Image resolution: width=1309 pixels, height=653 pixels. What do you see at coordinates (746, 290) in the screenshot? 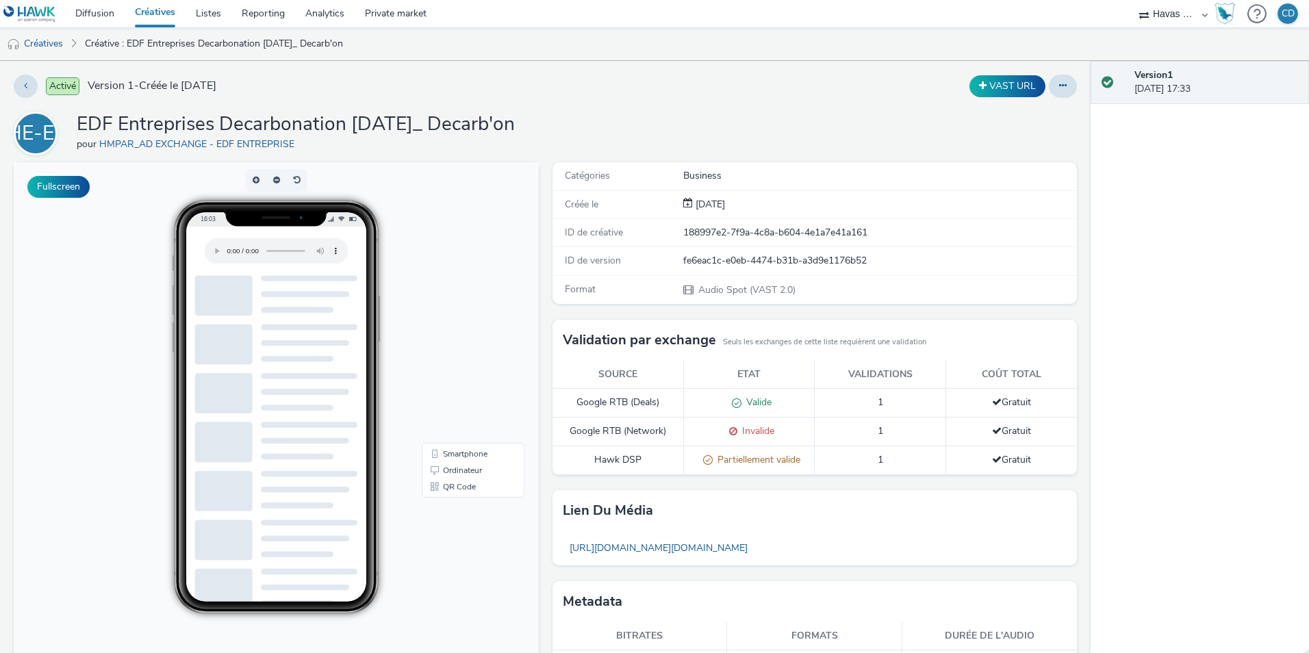
I see `span: Audio Spot (VAST 2.0)` at bounding box center [746, 290].